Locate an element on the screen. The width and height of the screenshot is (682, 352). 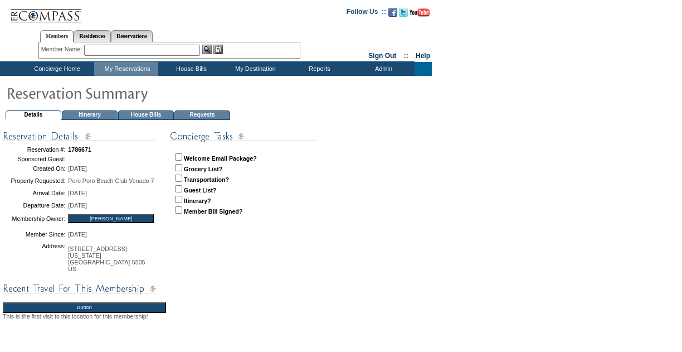
td: Member Since: is located at coordinates (34, 234).